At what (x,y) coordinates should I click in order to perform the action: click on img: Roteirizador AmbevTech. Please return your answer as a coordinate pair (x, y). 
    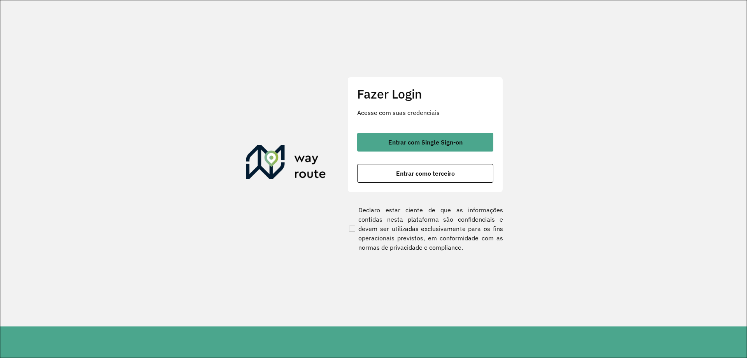
    Looking at the image, I should click on (286, 163).